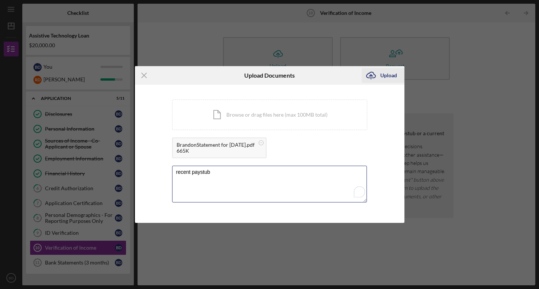 This screenshot has width=539, height=289. What do you see at coordinates (216, 151) in the screenshot?
I see `div: 665K` at bounding box center [216, 151].